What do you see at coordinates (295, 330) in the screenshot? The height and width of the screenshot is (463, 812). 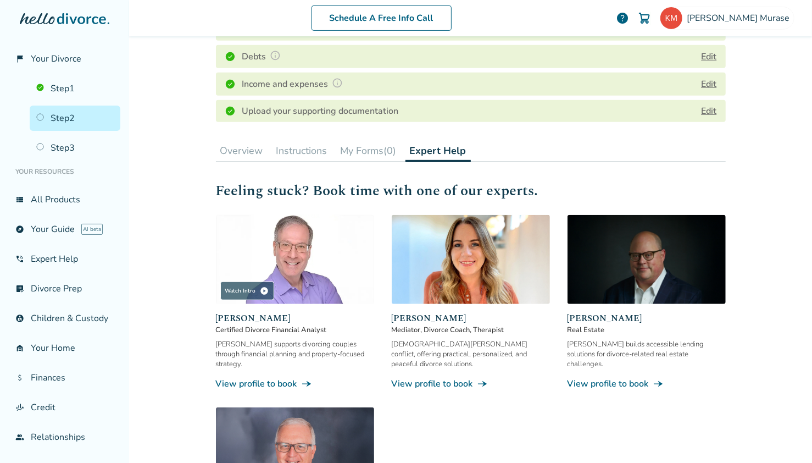 I see `span: Certified Divorce Financial Analyst` at bounding box center [295, 330].